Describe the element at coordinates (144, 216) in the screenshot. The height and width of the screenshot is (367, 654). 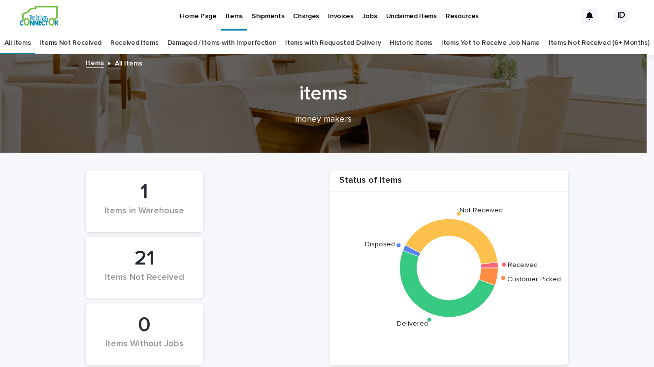
I see `div: Items in Warehouse` at that location.